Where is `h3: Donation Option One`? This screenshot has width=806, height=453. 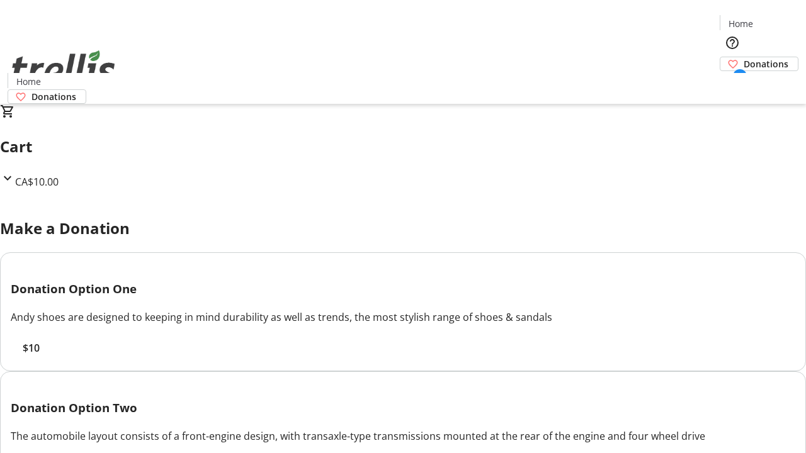
h3: Donation Option One is located at coordinates (403, 289).